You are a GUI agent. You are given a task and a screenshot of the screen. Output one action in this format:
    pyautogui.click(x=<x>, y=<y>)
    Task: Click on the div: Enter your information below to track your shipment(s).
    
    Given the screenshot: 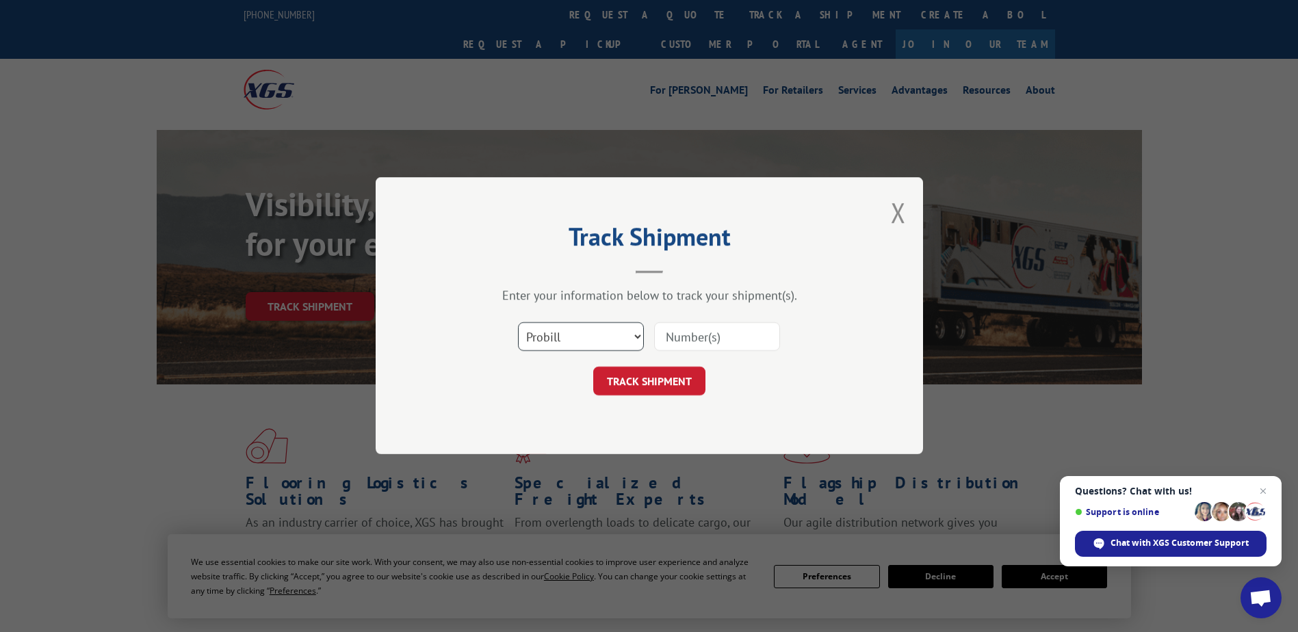 What is the action you would take?
    pyautogui.click(x=649, y=296)
    